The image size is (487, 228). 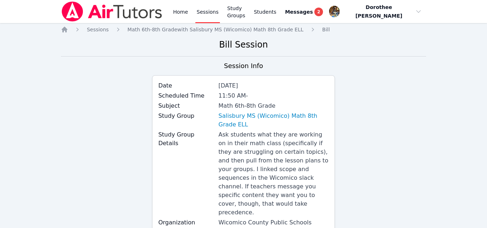 I want to click on label: Organization, so click(x=186, y=223).